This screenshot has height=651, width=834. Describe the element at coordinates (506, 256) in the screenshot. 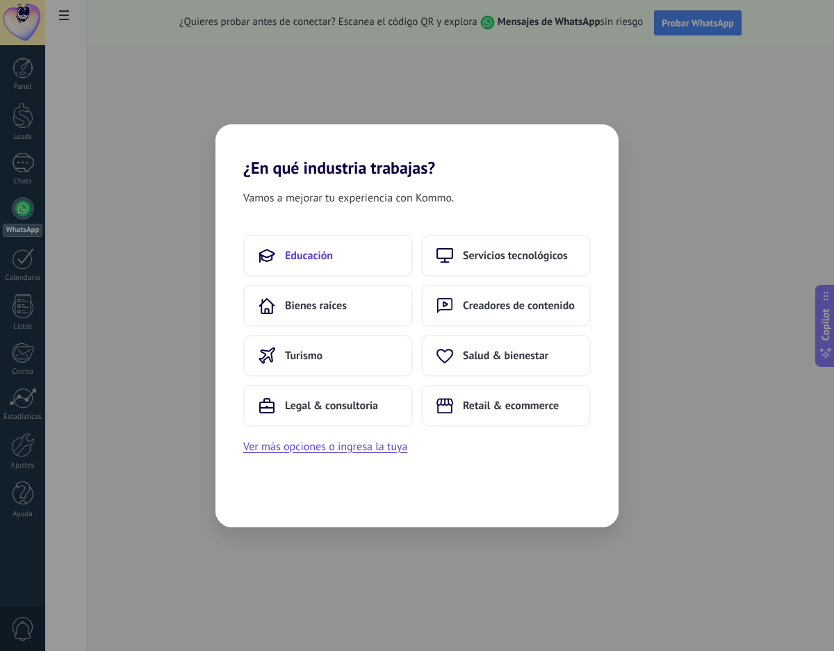

I see `button: Servicios tecnológicos` at that location.